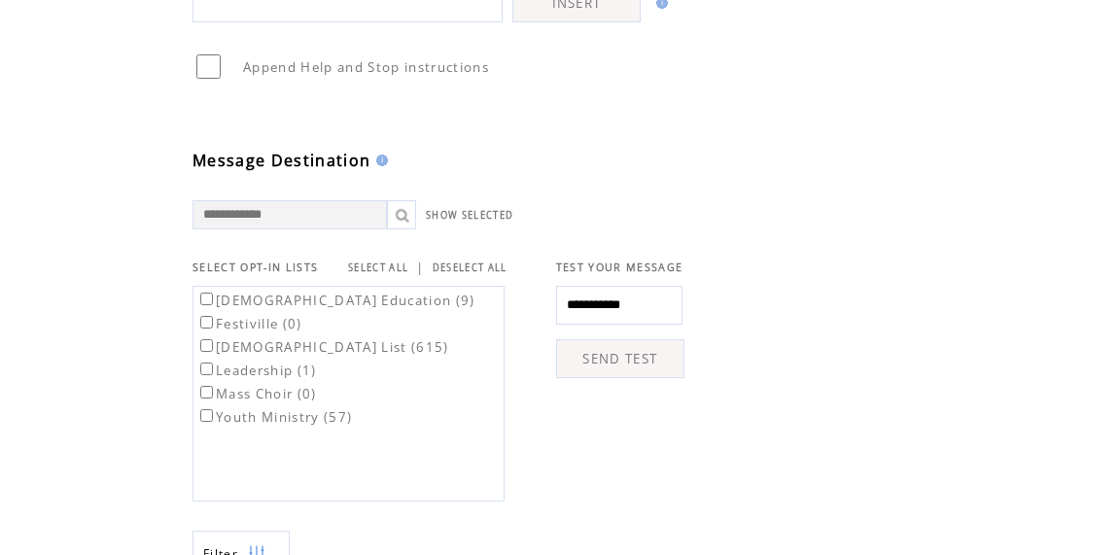 Image resolution: width=1120 pixels, height=555 pixels. Describe the element at coordinates (274, 417) in the screenshot. I see `label: Youth Ministry (57)` at that location.